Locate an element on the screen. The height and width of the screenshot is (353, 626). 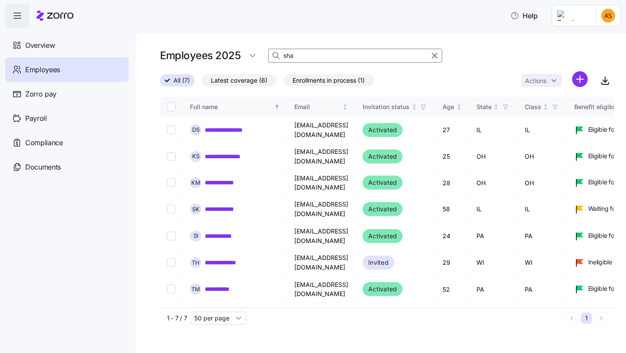
span: Documents is located at coordinates (43, 167).